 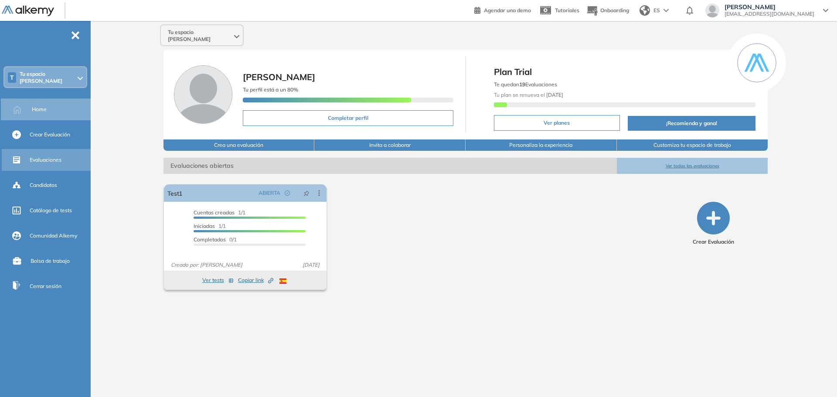 I want to click on span: Cerrar sesión, so click(x=45, y=286).